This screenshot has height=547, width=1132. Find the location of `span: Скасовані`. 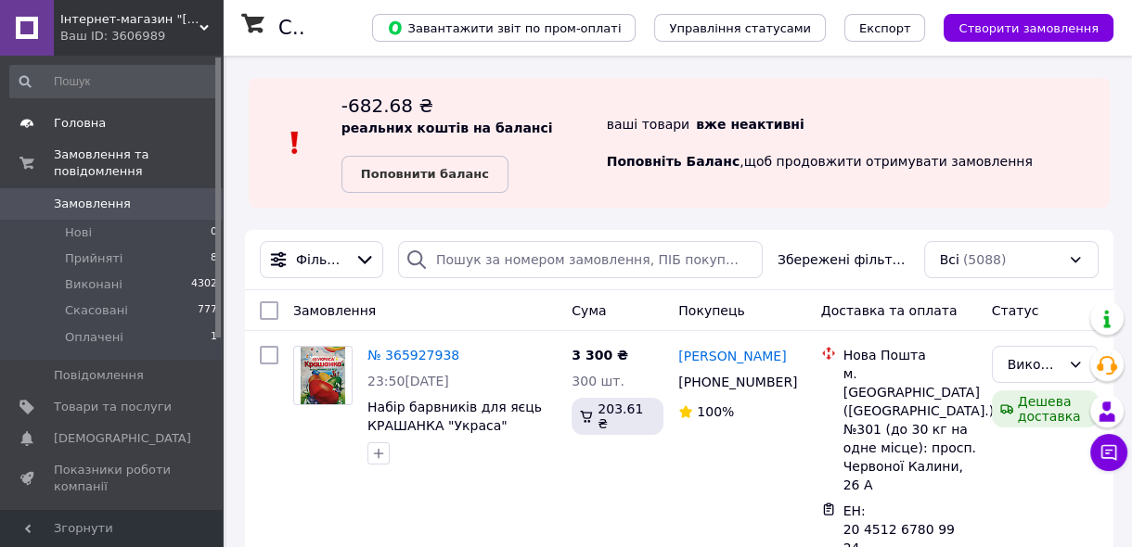

span: Скасовані is located at coordinates (96, 311).